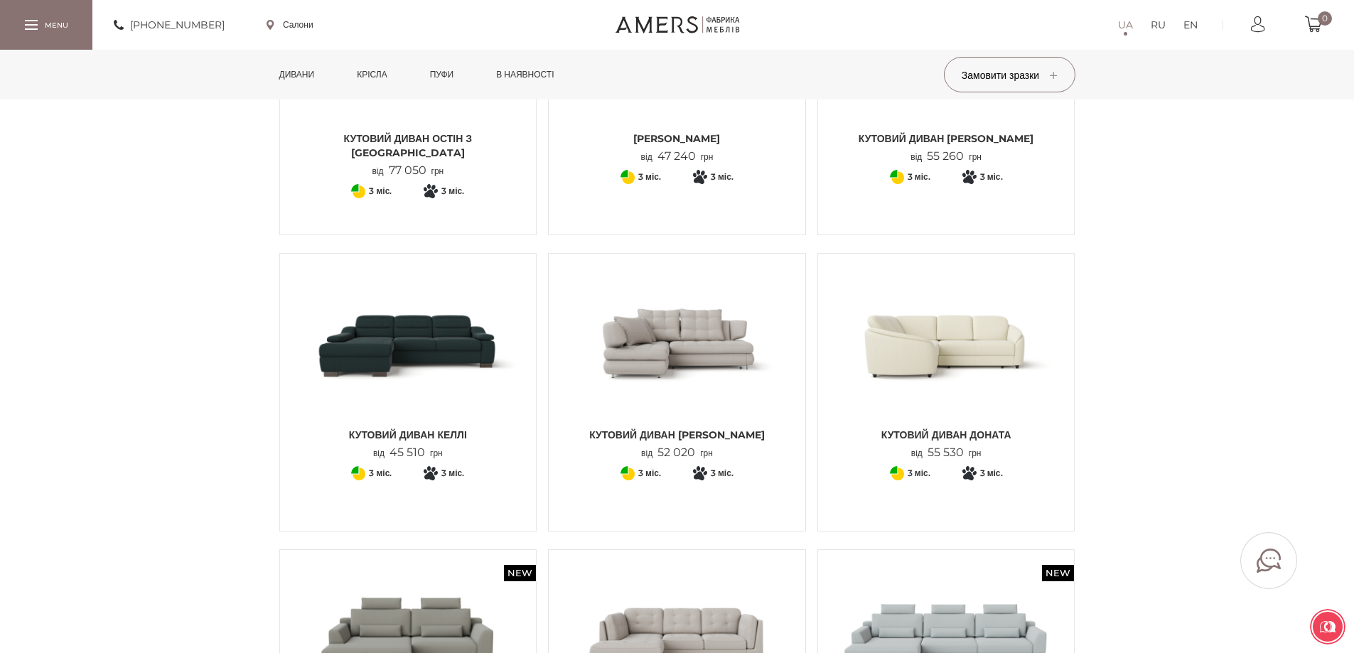  I want to click on a: EN, so click(1190, 25).